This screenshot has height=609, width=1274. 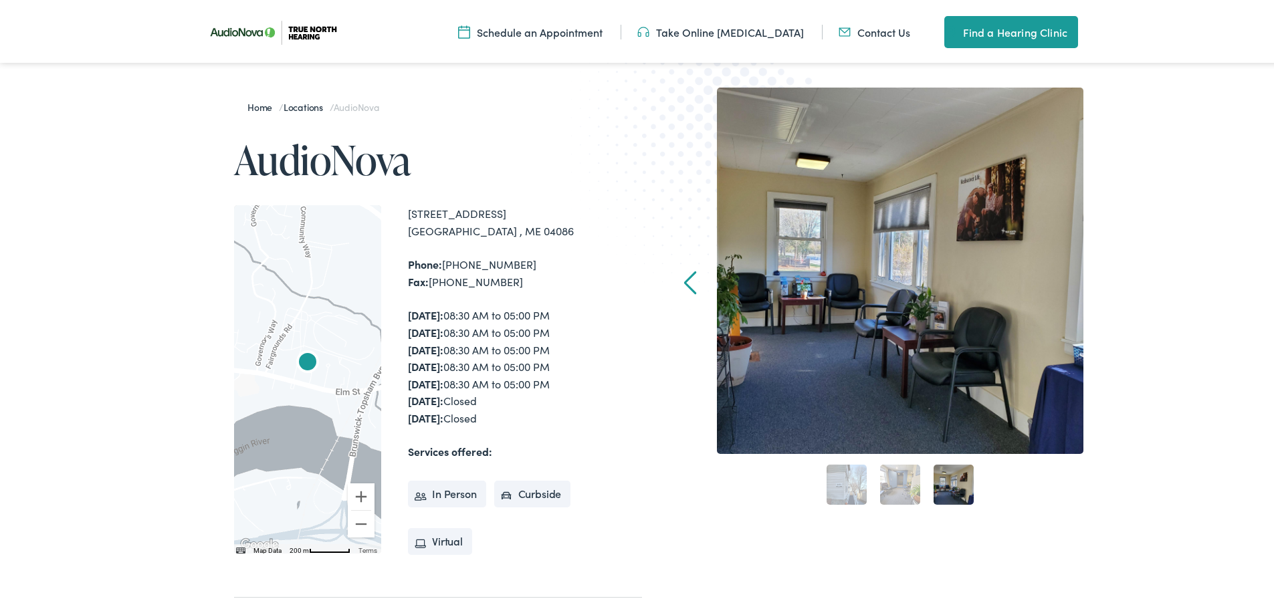 I want to click on img: Headphones icon in color code ffb348, so click(x=644, y=29).